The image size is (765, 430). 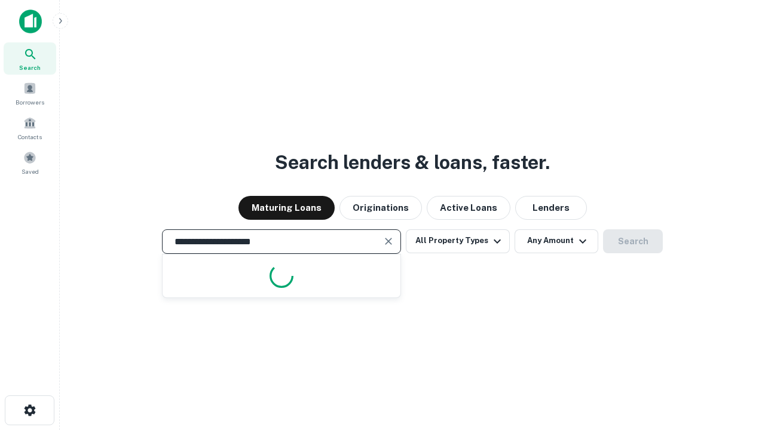 I want to click on a: Search, so click(x=30, y=59).